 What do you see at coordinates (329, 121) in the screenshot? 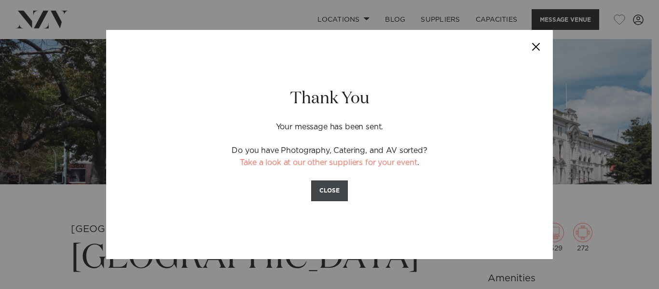
I see `p: Your message has been sent.` at bounding box center [329, 121].